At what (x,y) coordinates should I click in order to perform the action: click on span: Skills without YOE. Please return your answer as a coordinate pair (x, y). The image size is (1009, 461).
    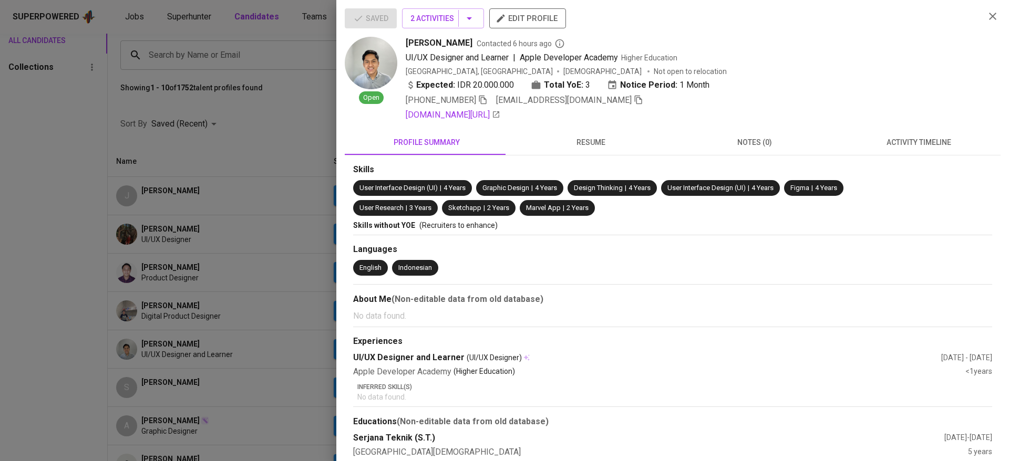
    Looking at the image, I should click on (384, 225).